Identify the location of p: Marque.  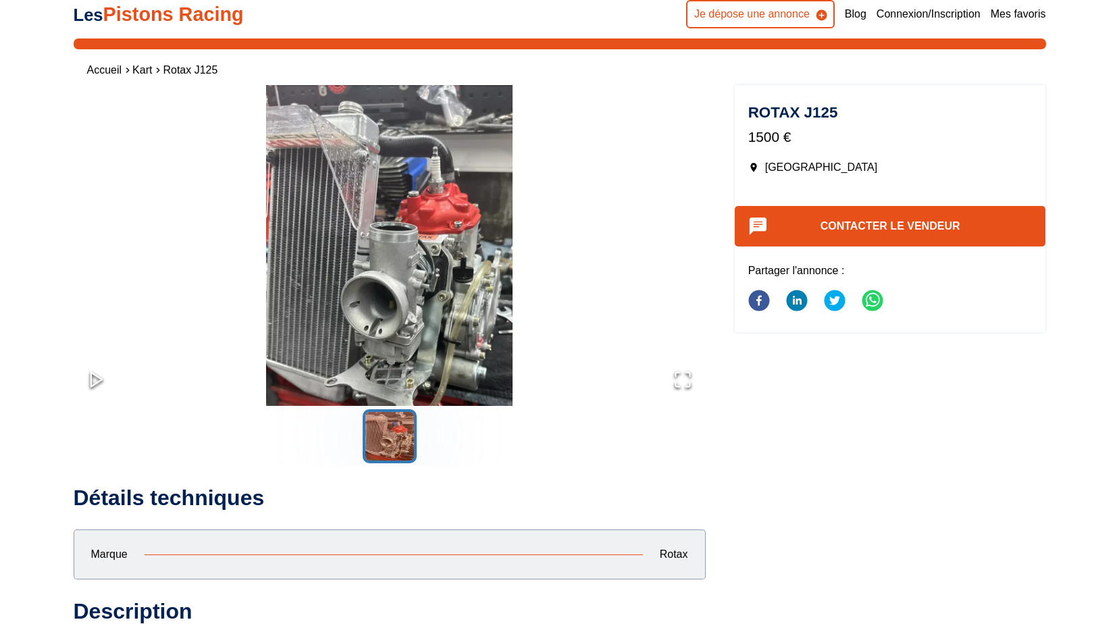
(109, 554).